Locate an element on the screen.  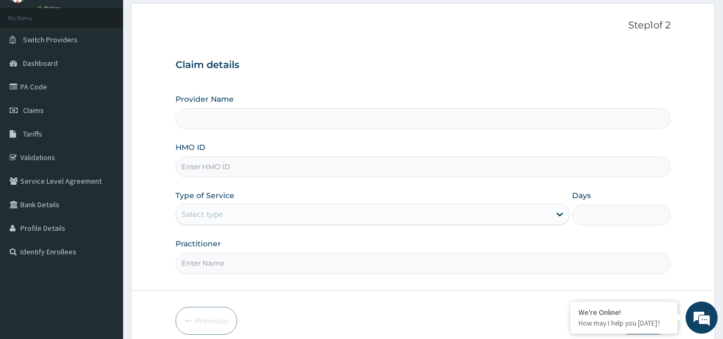
div: We're Online! is located at coordinates (624, 312).